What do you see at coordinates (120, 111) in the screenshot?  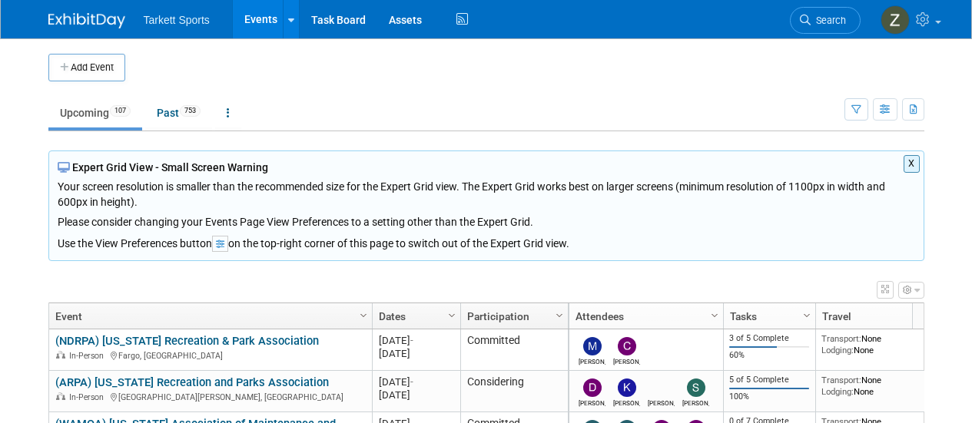 I see `span: 107` at bounding box center [120, 111].